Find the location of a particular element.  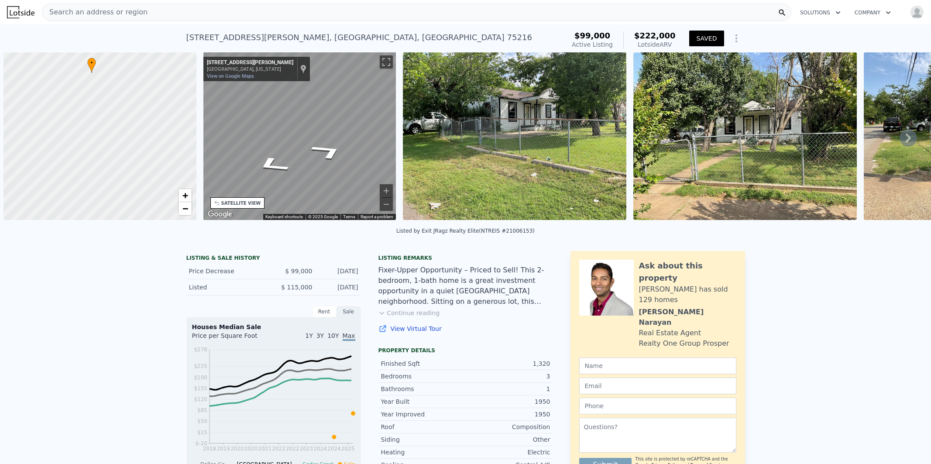

div: Bedrooms is located at coordinates (424, 376).